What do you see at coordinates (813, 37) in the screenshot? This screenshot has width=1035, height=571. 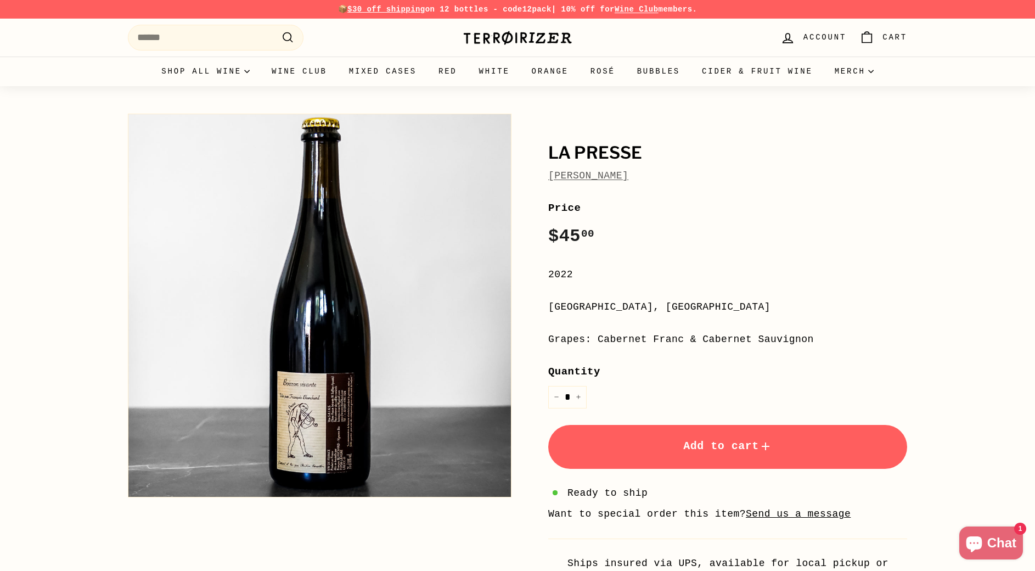 I see `a: Account` at bounding box center [813, 37].